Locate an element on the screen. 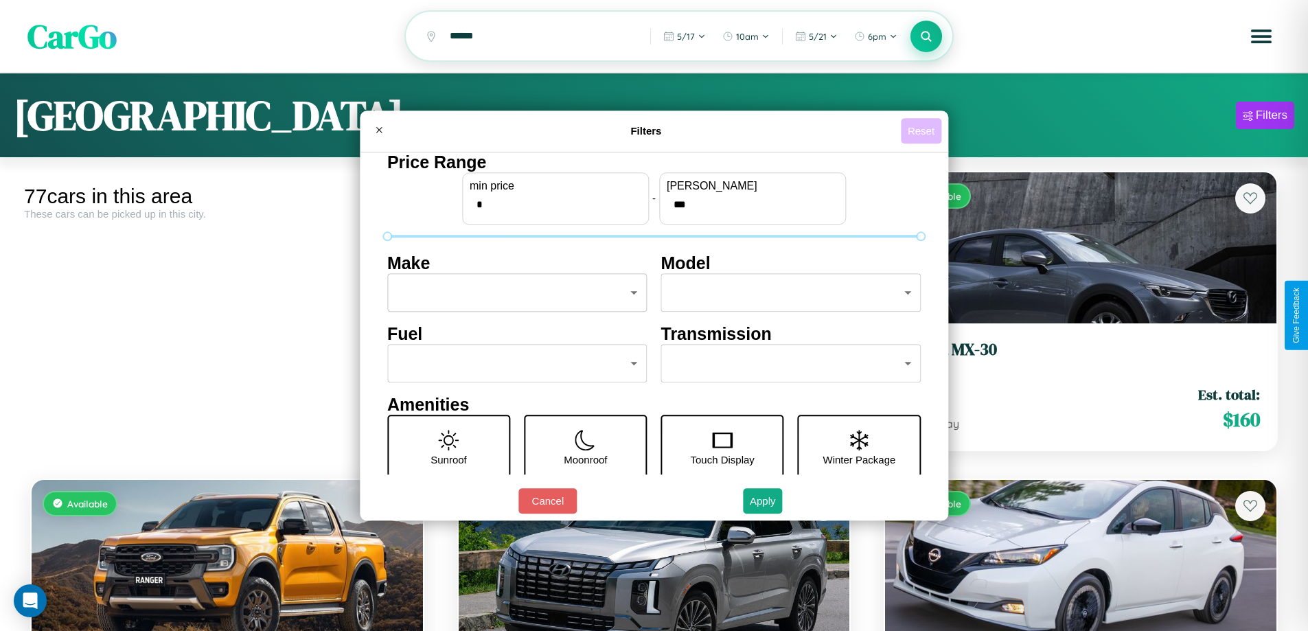  div: Give Feedback is located at coordinates (1296, 315).